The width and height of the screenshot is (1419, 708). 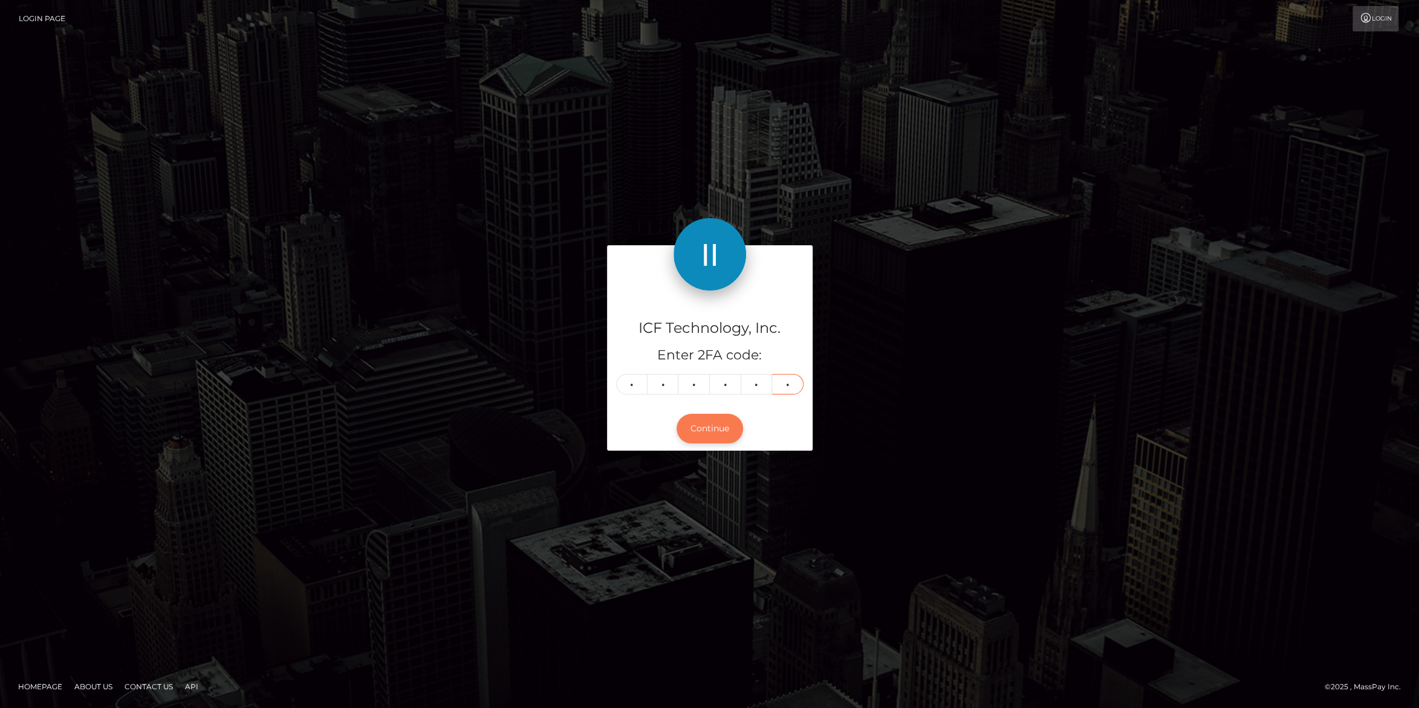 What do you see at coordinates (42, 19) in the screenshot?
I see `a: Login Page` at bounding box center [42, 19].